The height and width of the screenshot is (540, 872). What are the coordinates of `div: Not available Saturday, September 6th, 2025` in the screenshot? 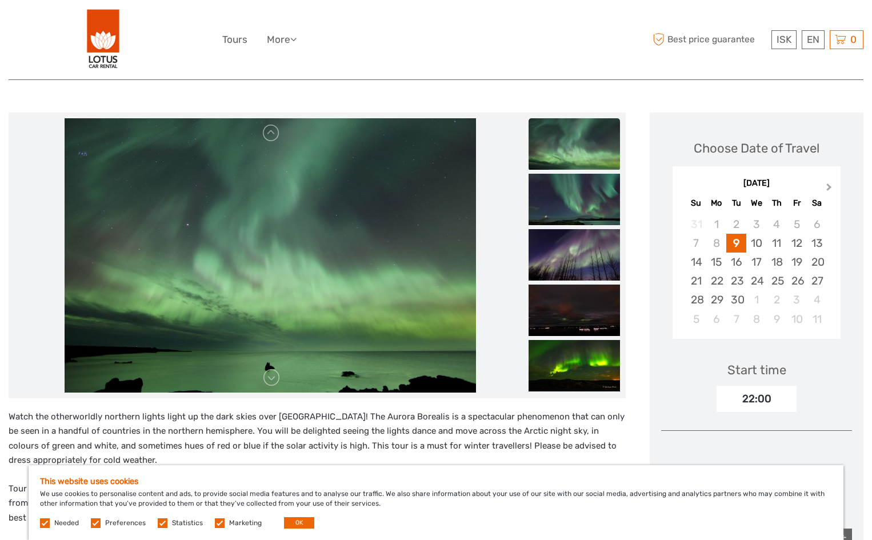 It's located at (816, 224).